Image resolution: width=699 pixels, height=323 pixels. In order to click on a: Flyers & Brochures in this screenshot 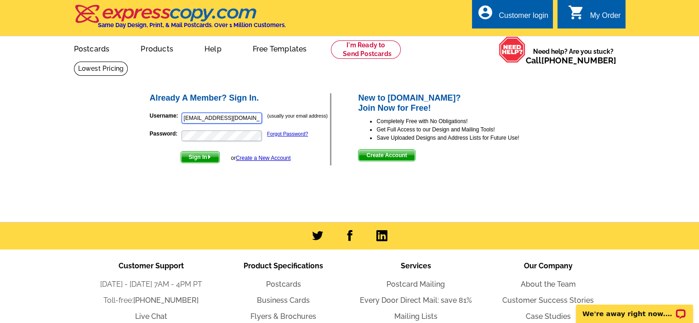, I will do `click(283, 316)`.